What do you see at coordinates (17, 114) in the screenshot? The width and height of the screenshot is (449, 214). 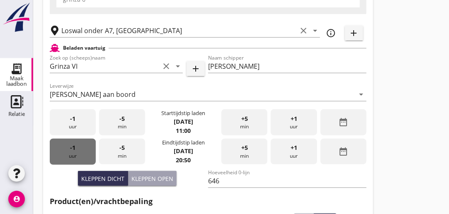 I see `div: Relatie` at bounding box center [17, 114].